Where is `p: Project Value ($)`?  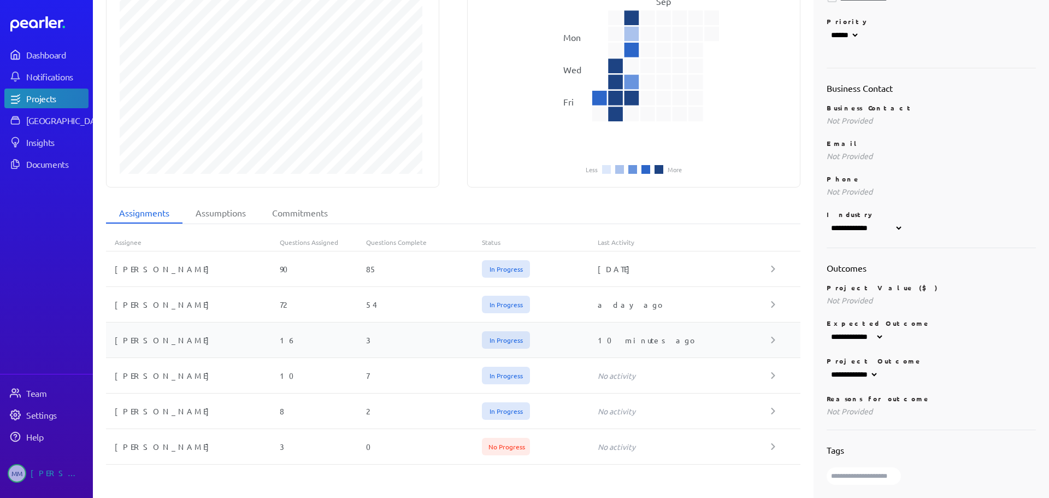 p: Project Value ($) is located at coordinates (931, 287).